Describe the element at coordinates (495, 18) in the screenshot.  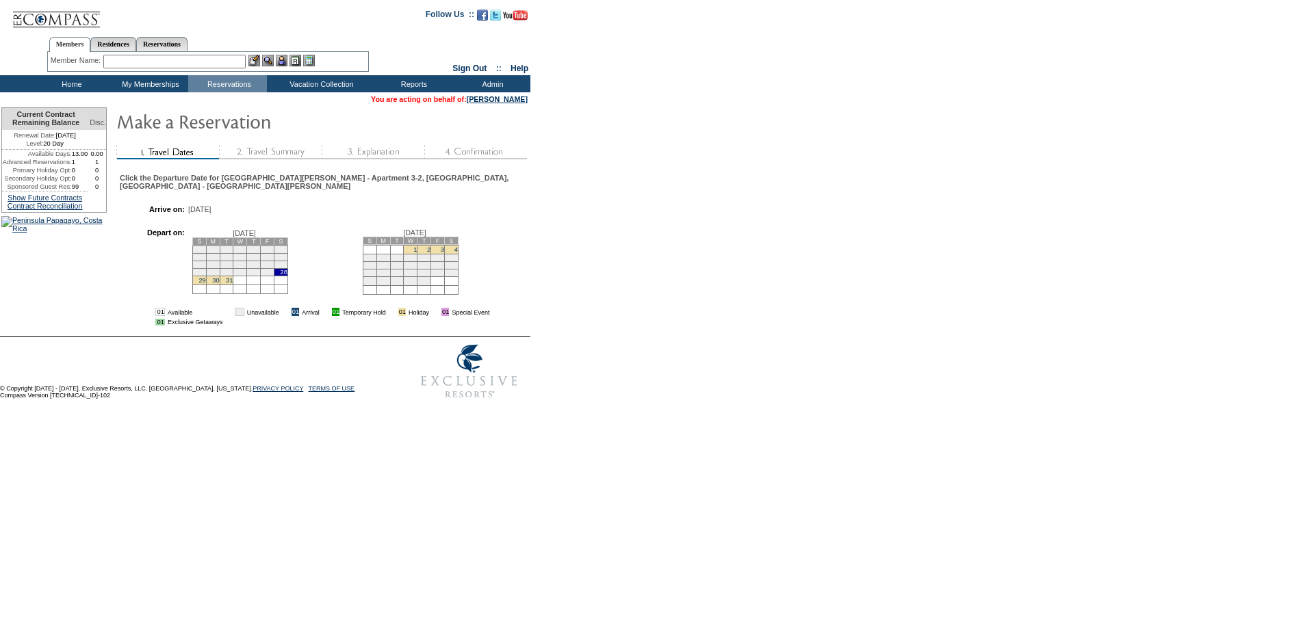
I see `a: Follow us on Twitter` at that location.